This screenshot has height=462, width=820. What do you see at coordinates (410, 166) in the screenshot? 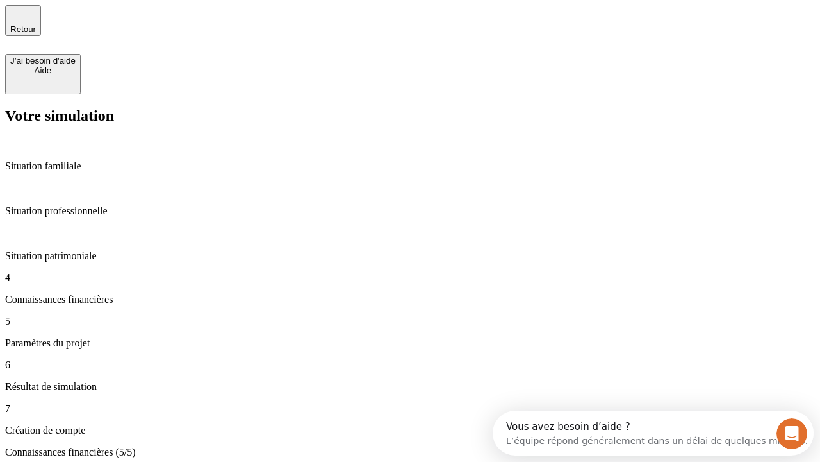
I see `p: Situation familiale` at bounding box center [410, 166].